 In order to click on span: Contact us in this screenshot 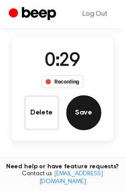, I will do `click(62, 178)`.